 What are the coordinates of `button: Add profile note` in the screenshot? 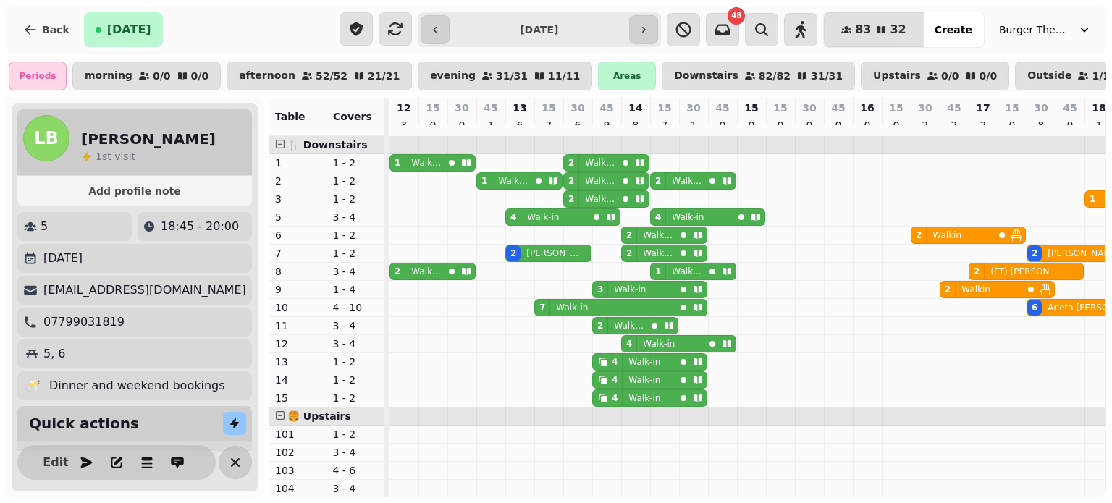 It's located at (135, 191).